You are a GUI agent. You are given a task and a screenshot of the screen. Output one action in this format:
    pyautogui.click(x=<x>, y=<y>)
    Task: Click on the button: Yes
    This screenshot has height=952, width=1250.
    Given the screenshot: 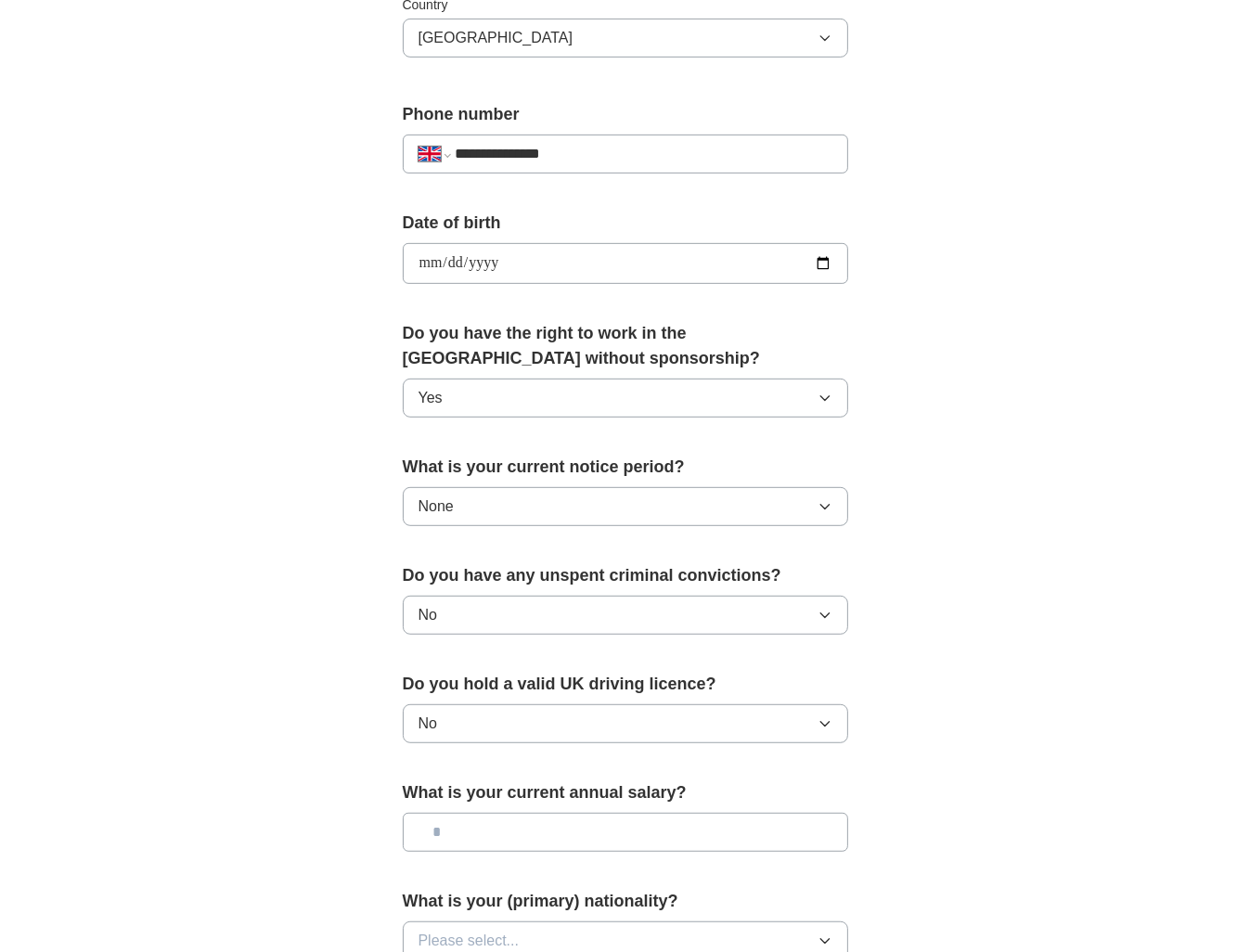 What is the action you would take?
    pyautogui.click(x=626, y=398)
    